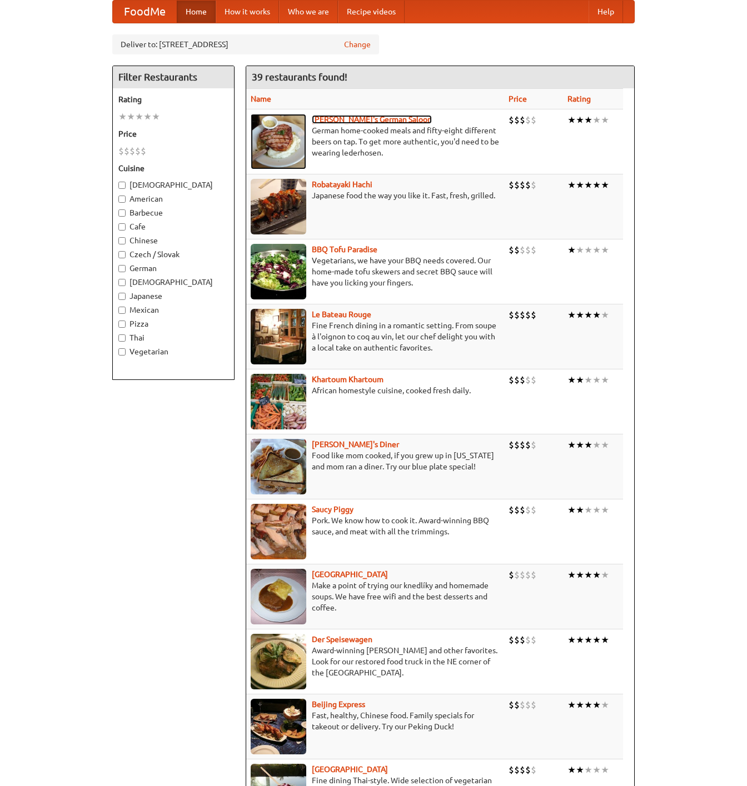 This screenshot has height=786, width=747. What do you see at coordinates (342, 640) in the screenshot?
I see `a: Der Speisewagen` at bounding box center [342, 640].